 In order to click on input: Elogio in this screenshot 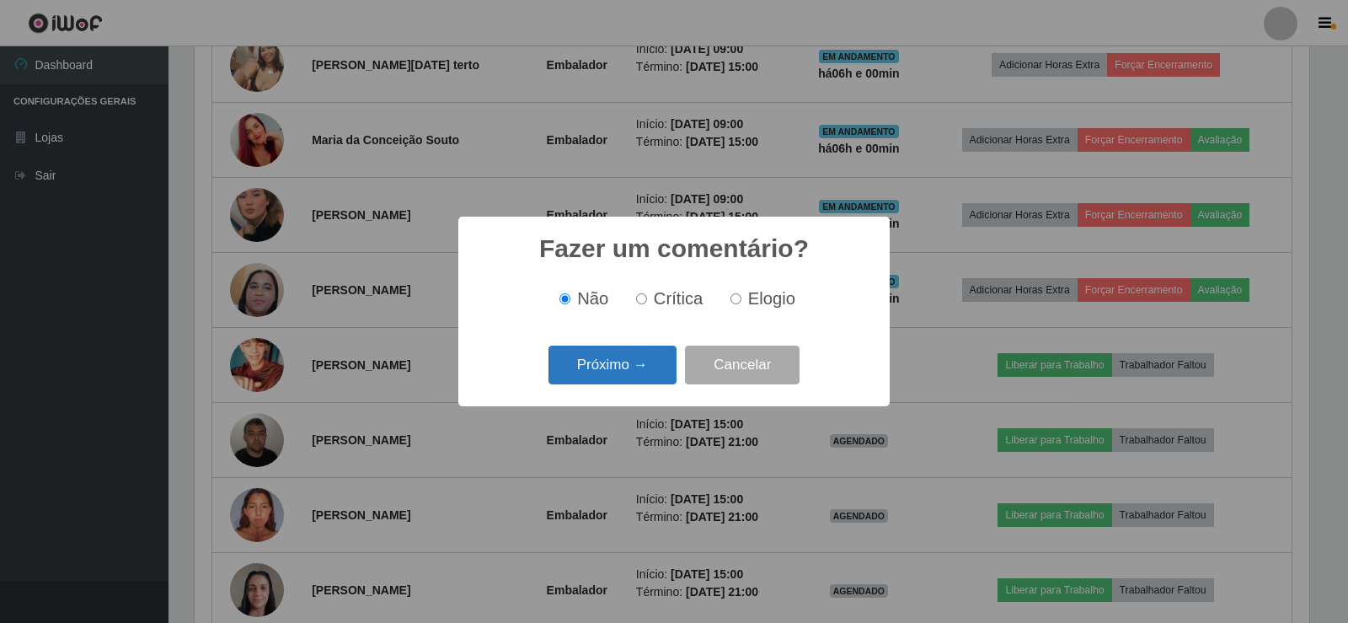, I will do `click(735, 298)`.